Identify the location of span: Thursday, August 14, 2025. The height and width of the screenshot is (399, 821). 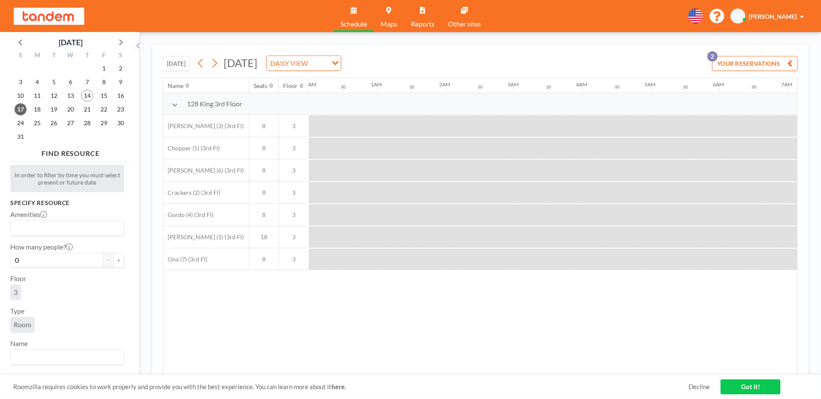
(87, 96).